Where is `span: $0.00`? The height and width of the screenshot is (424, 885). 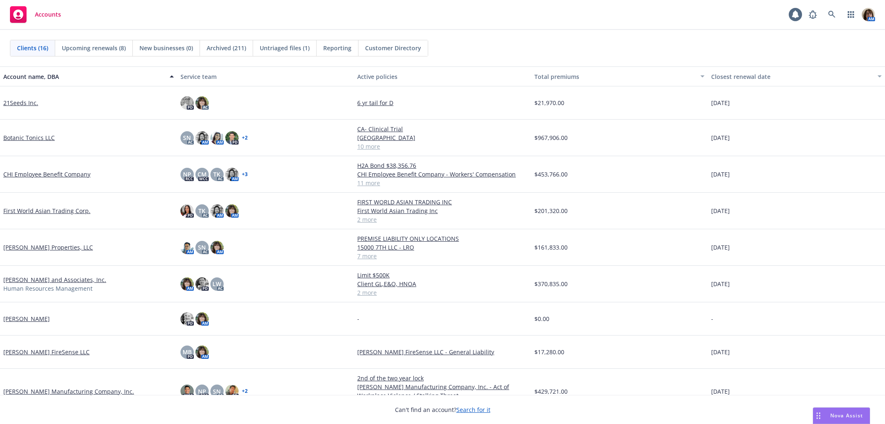
span: $0.00 is located at coordinates (542, 318).